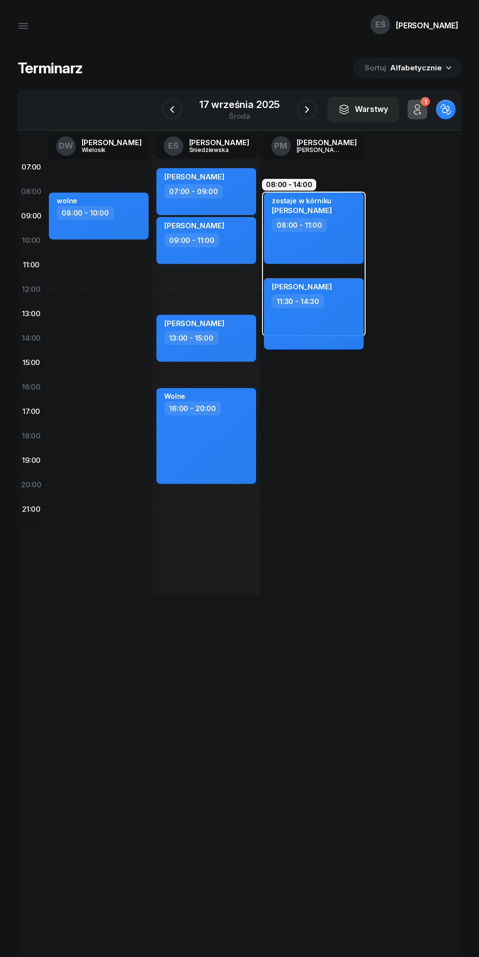 Image resolution: width=479 pixels, height=957 pixels. What do you see at coordinates (239, 105) in the screenshot?
I see `div: 17 września 2025` at bounding box center [239, 105].